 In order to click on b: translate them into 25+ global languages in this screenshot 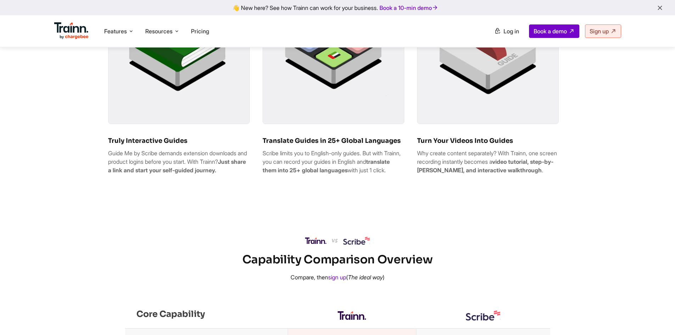, I will do `click(326, 166)`.